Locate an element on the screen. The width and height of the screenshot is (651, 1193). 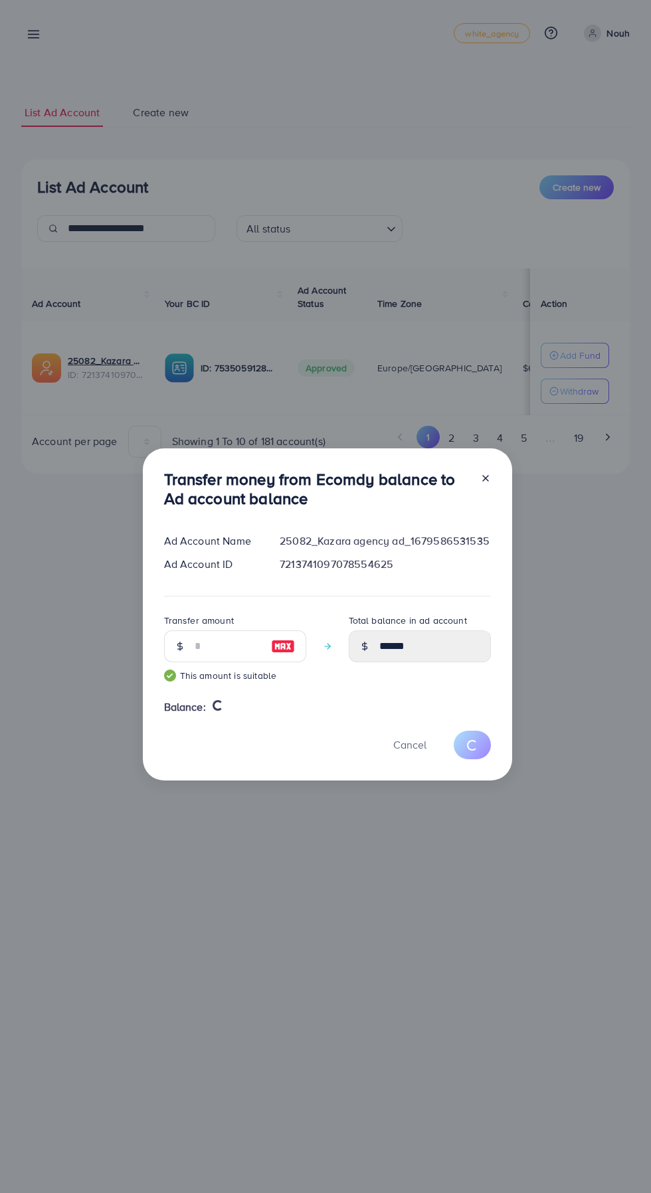
button: Cancel is located at coordinates (410, 745).